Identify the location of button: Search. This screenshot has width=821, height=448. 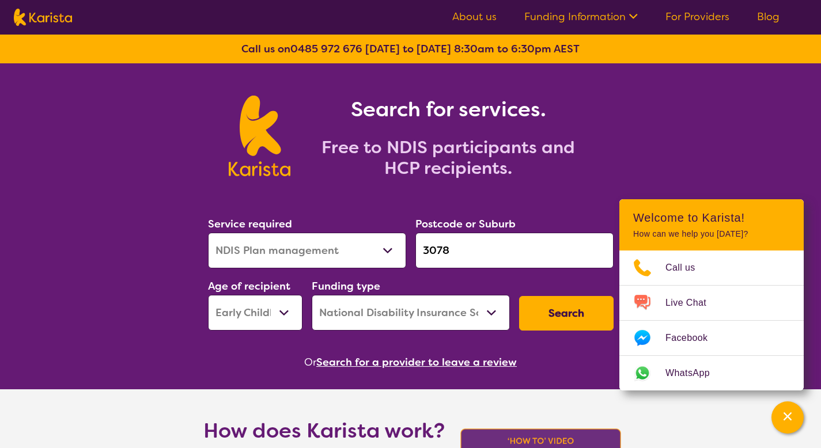
(566, 313).